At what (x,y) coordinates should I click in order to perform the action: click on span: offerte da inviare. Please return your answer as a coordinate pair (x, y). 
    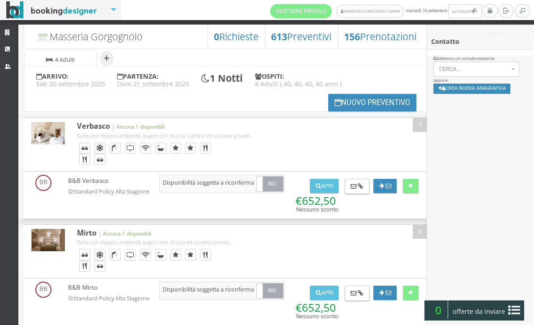
    Looking at the image, I should click on (479, 312).